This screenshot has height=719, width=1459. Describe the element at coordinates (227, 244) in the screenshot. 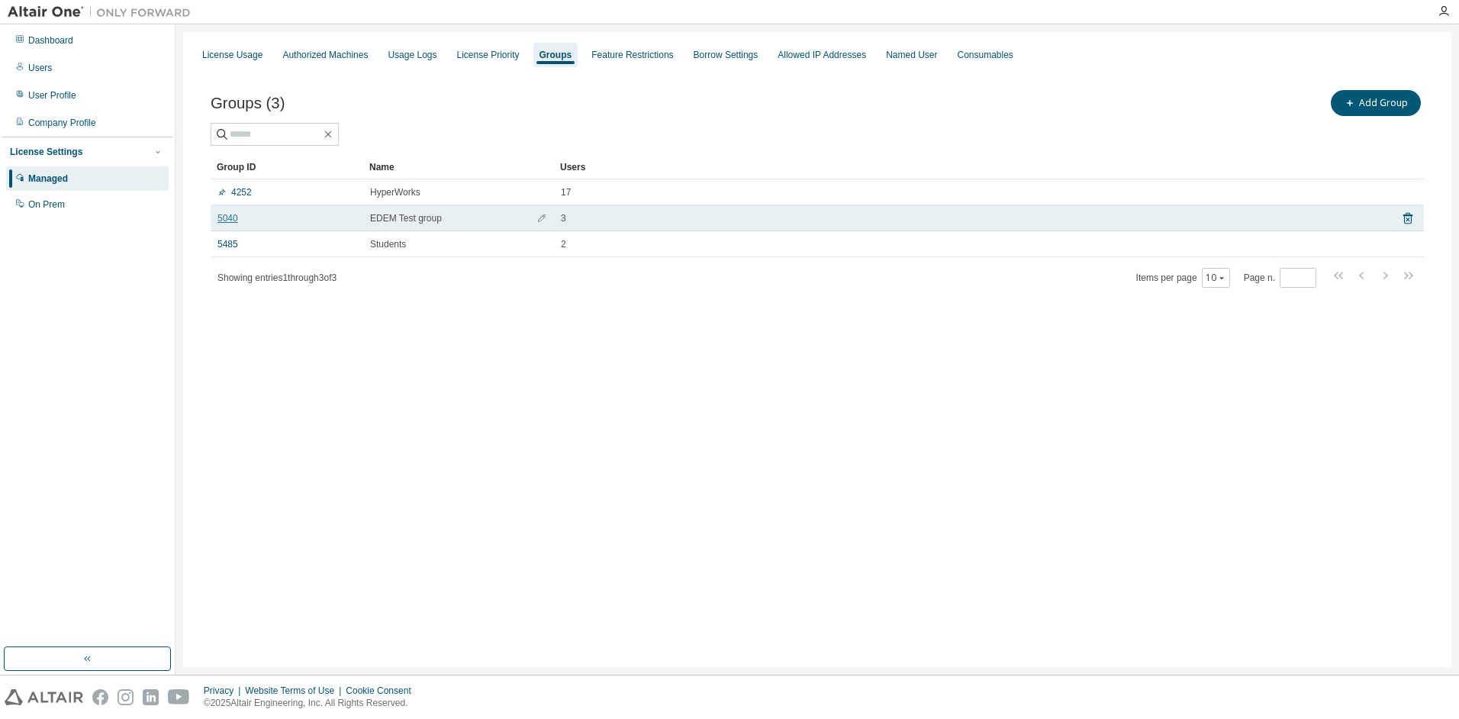

I see `a: 5485` at that location.